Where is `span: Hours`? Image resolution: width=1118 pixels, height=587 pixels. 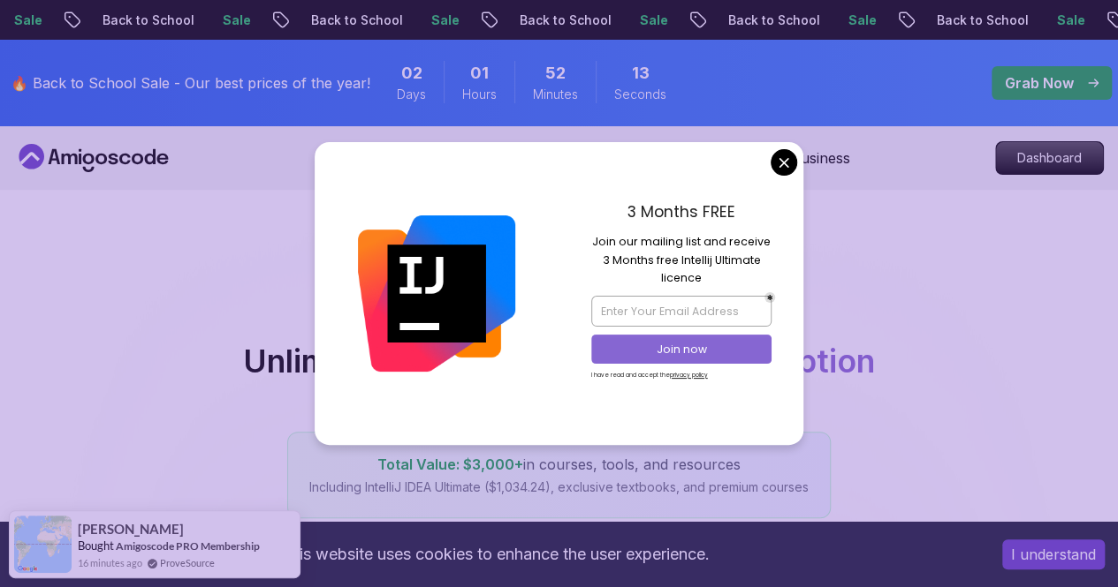 span: Hours is located at coordinates (479, 95).